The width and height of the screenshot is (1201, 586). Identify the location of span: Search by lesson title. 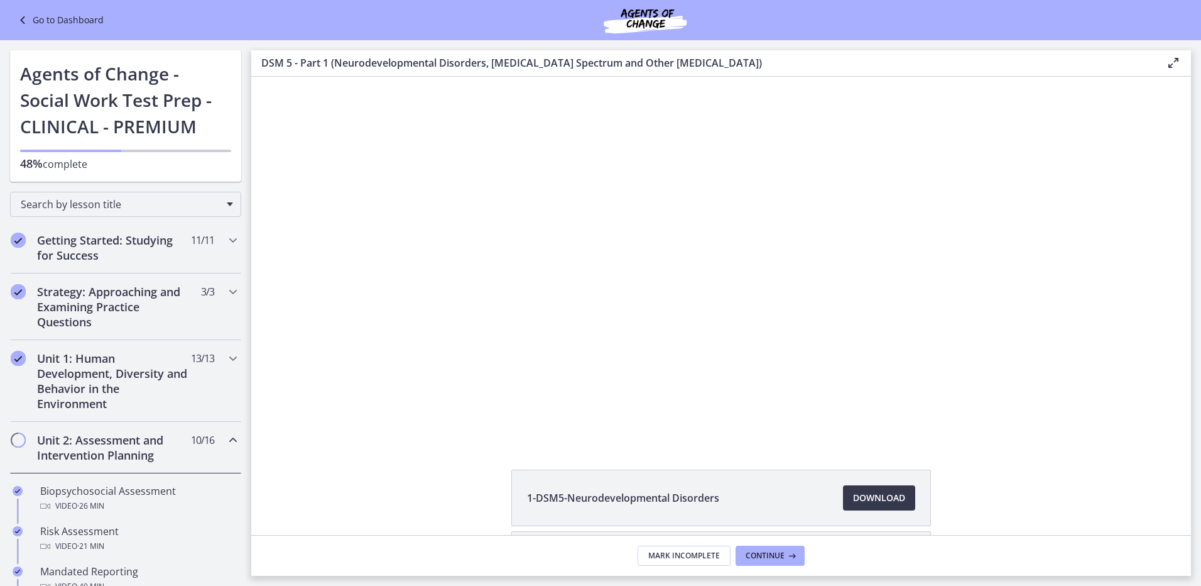
(121, 204).